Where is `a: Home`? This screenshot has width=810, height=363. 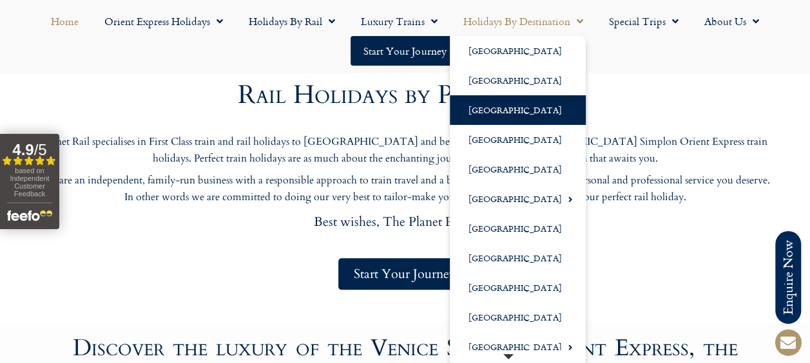
a: Home is located at coordinates (64, 21).